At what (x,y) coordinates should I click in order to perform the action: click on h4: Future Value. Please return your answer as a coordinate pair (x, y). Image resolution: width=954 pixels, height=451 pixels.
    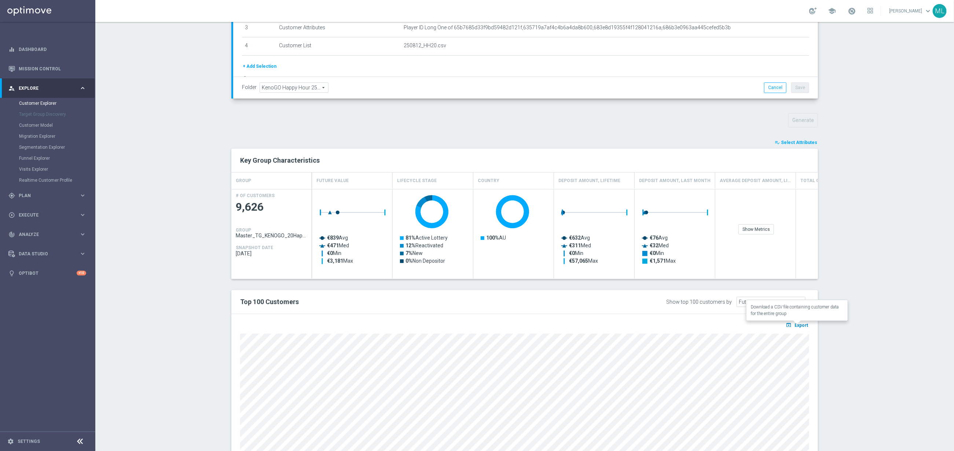
    Looking at the image, I should click on (333, 181).